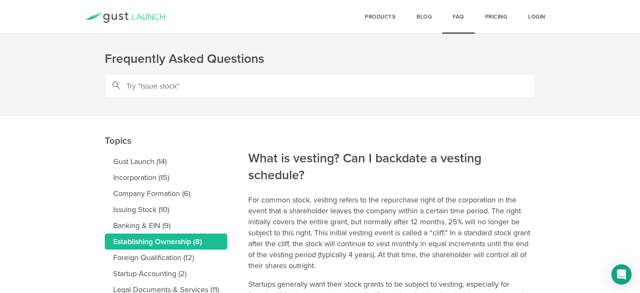 Image resolution: width=640 pixels, height=293 pixels. Describe the element at coordinates (166, 225) in the screenshot. I see `a: Banking & EIN (9)` at that location.